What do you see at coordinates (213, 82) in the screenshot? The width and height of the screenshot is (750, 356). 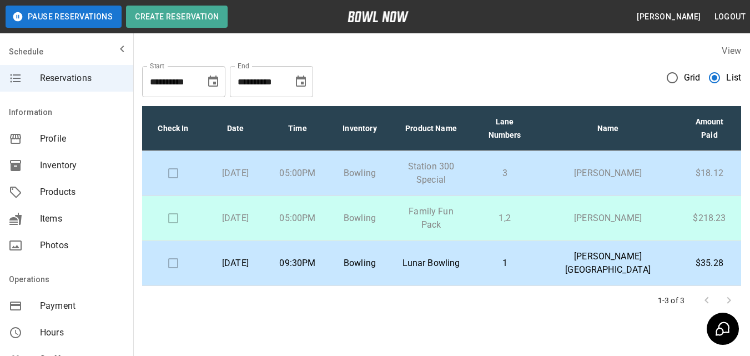 I see `button: Choose date, selected date is Aug 30, 2025` at bounding box center [213, 82].